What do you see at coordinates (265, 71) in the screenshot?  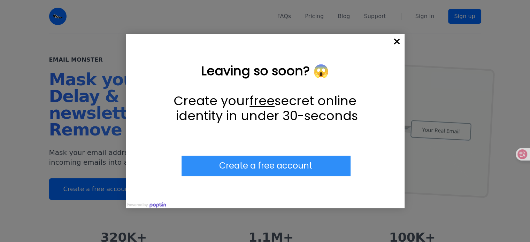 I see `strong: Leaving so soon? 😱` at bounding box center [265, 71].